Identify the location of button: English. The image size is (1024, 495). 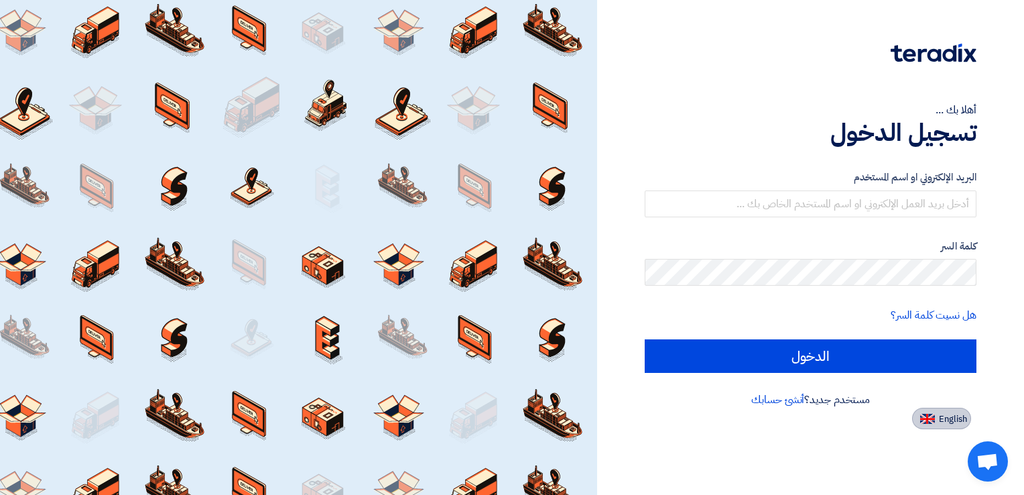
(942, 418).